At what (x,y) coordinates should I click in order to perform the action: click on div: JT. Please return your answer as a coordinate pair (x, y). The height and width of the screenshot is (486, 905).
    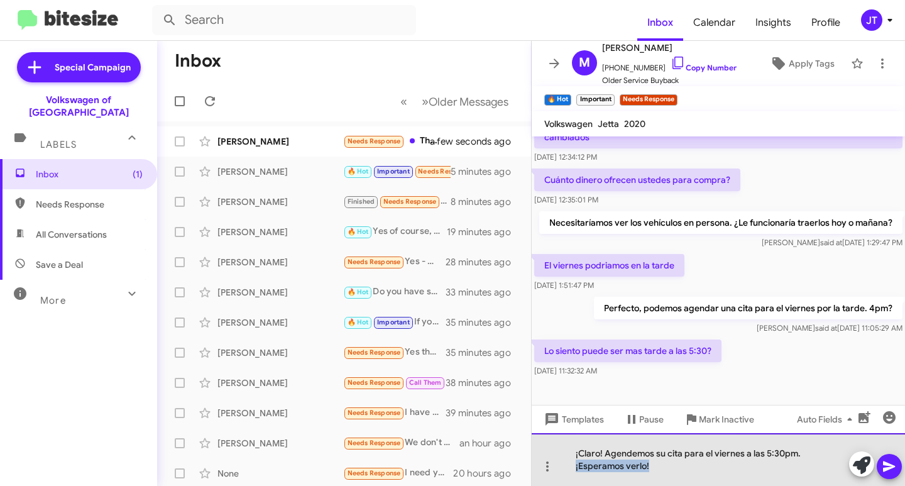
    Looking at the image, I should click on (871, 20).